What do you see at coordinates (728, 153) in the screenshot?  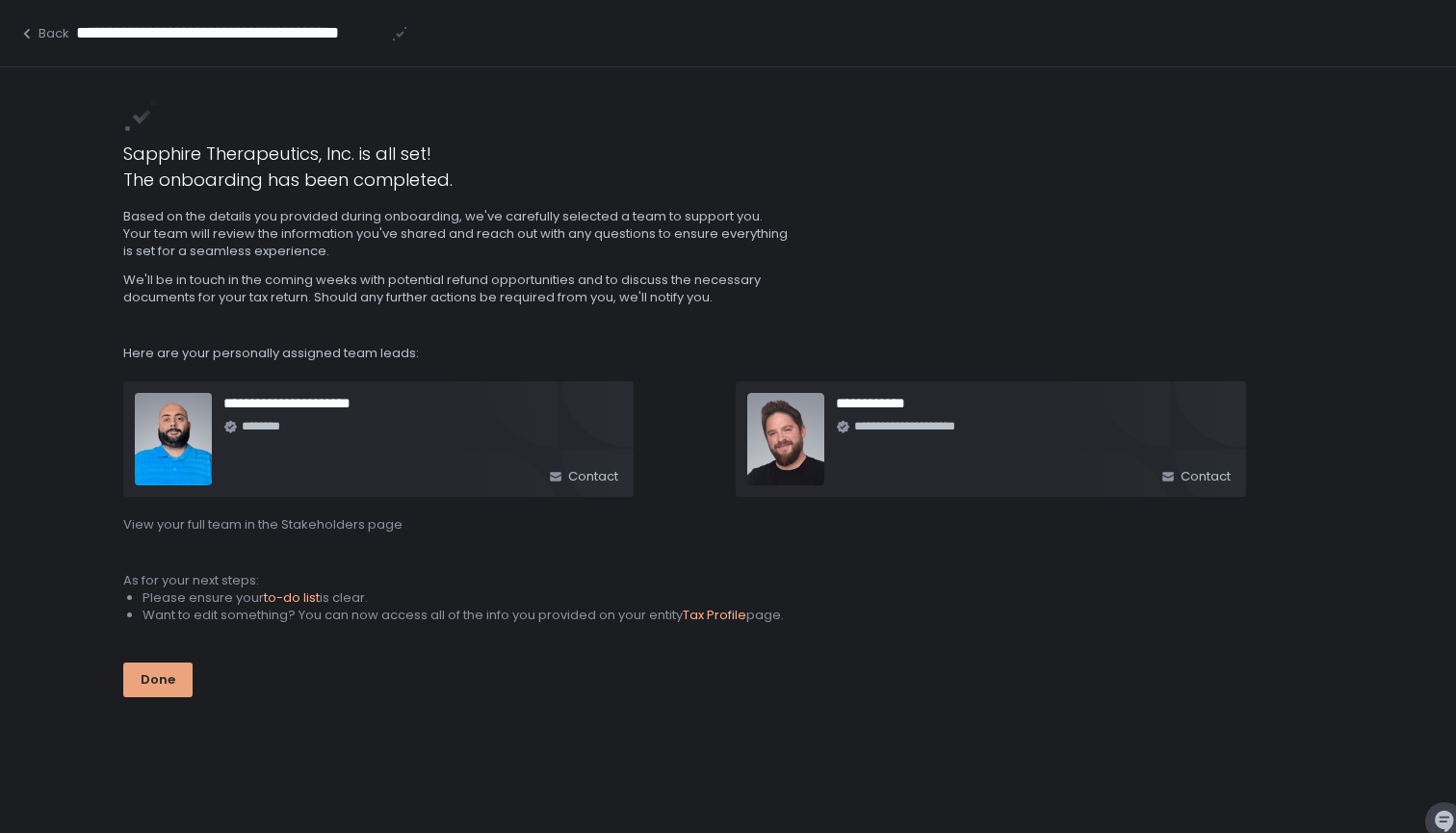 I see `h1: Sapphire Therapeutics, Inc. is all set!` at bounding box center [728, 153].